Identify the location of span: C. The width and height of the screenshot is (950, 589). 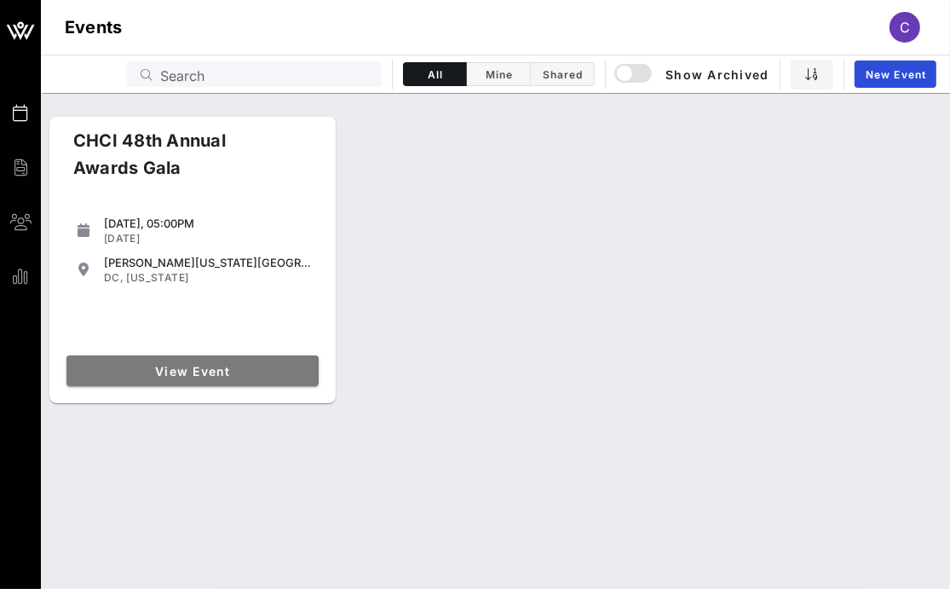
(905, 27).